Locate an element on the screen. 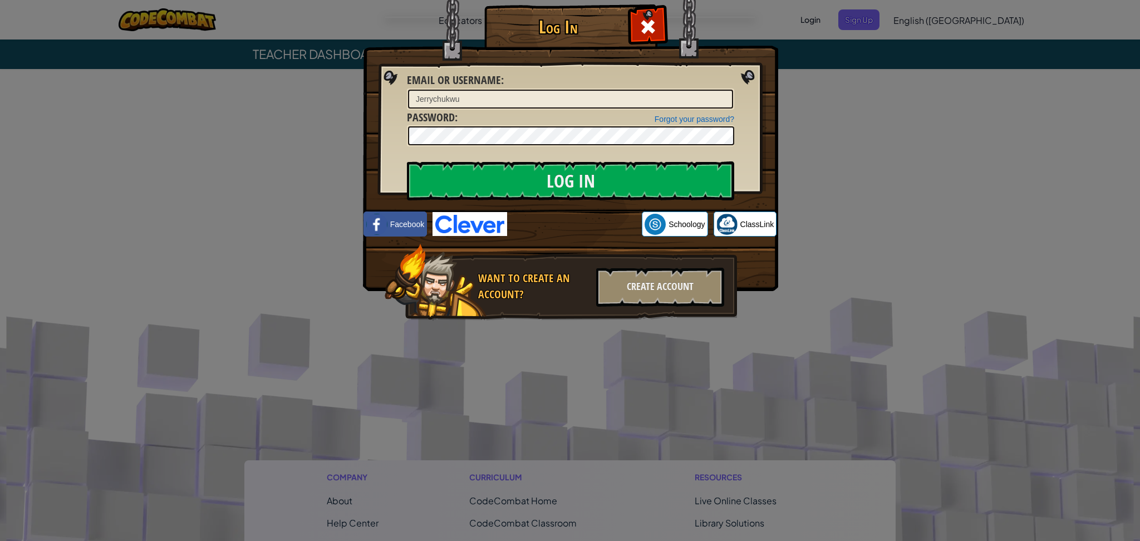 This screenshot has height=541, width=1140. div: Want to create an account? is located at coordinates (534, 286).